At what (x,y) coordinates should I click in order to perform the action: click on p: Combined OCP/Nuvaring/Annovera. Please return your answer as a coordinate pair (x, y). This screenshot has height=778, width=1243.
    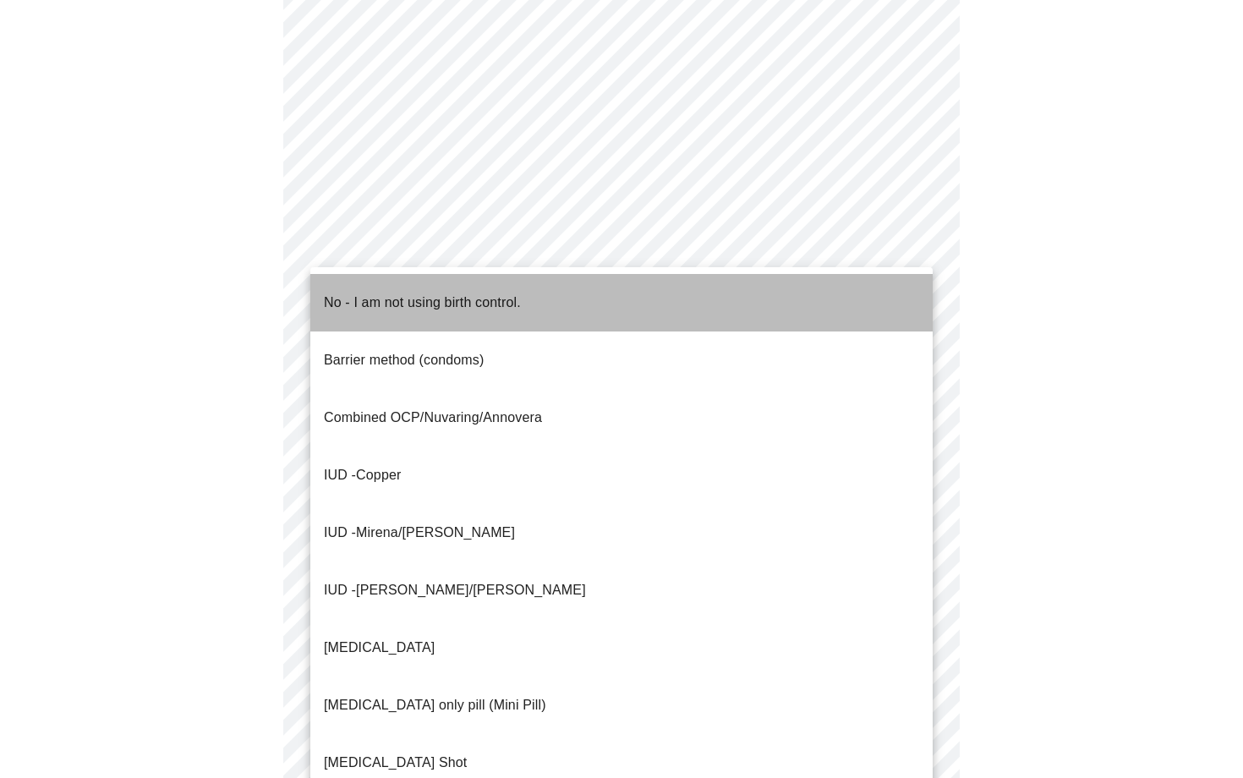
    Looking at the image, I should click on (433, 418).